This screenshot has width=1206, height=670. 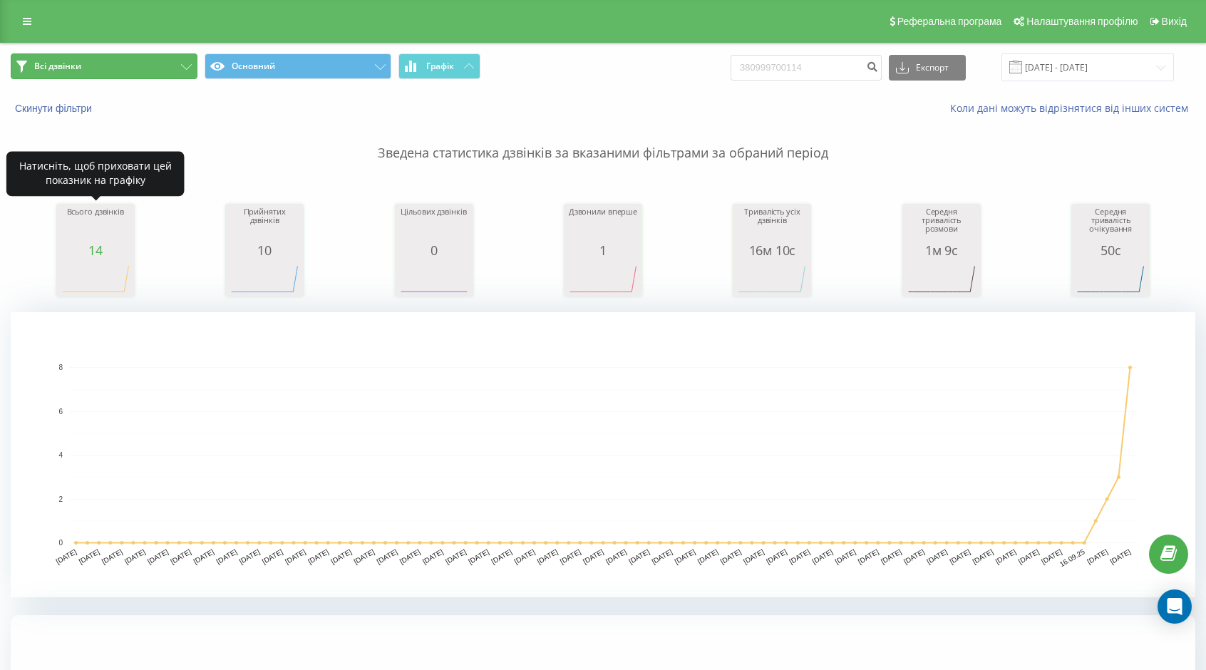 I want to click on div: Цільових дзвінків, so click(x=434, y=225).